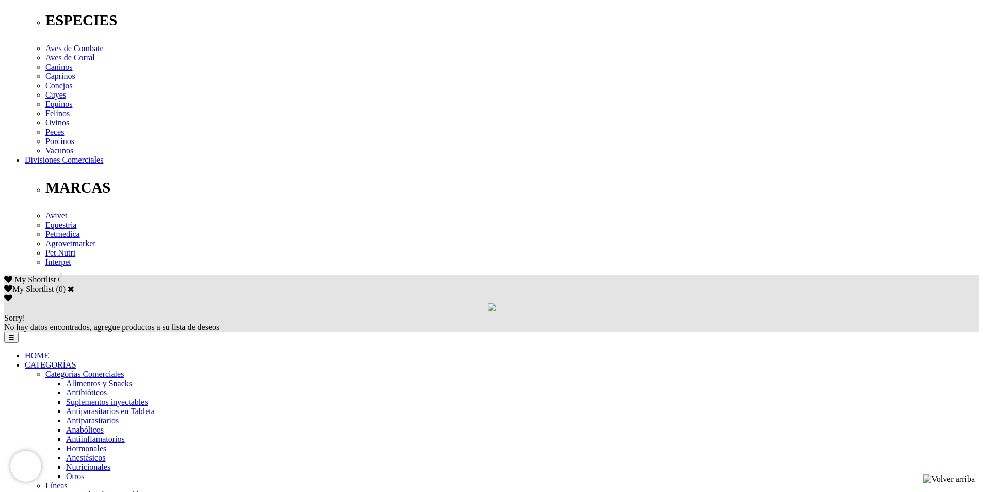 The height and width of the screenshot is (492, 983). What do you see at coordinates (60, 279) in the screenshot?
I see `span: 0` at bounding box center [60, 279].